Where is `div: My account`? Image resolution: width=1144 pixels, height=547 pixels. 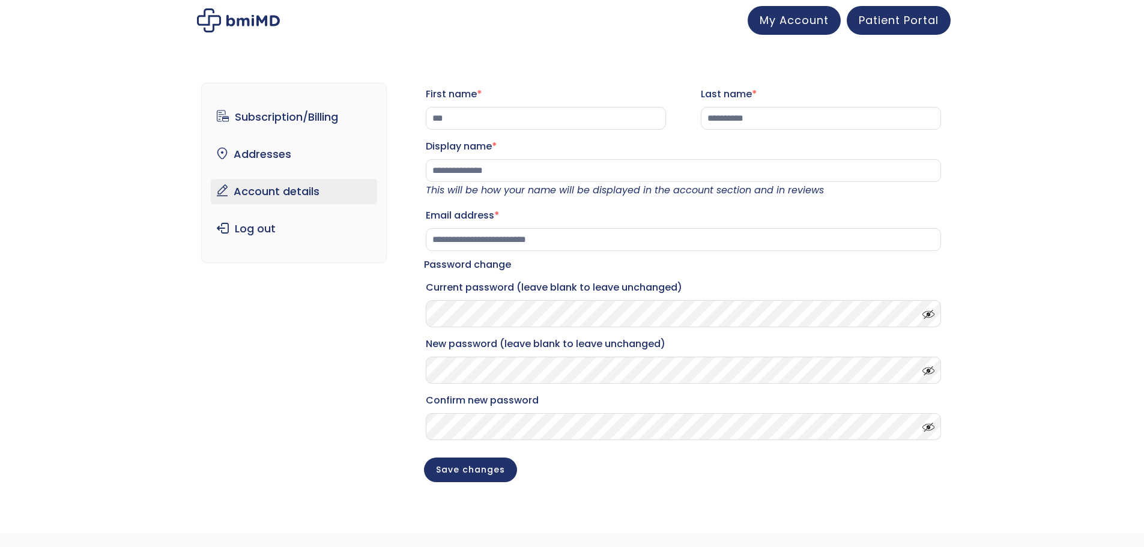 div: My account is located at coordinates (238, 20).